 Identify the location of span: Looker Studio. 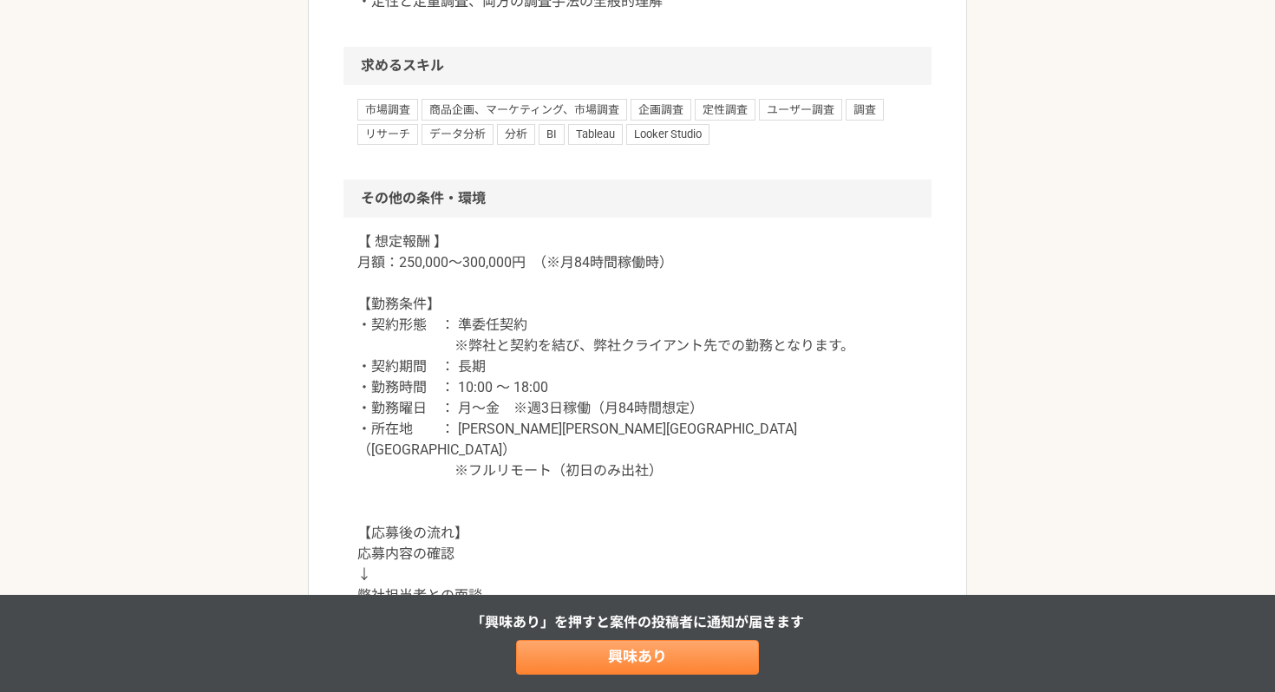
(668, 134).